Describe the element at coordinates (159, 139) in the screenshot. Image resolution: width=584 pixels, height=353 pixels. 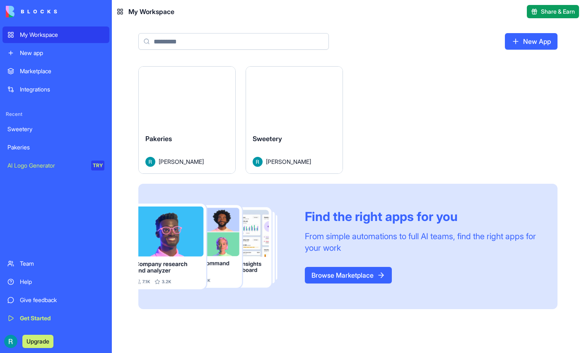
I see `span: Pakeries` at that location.